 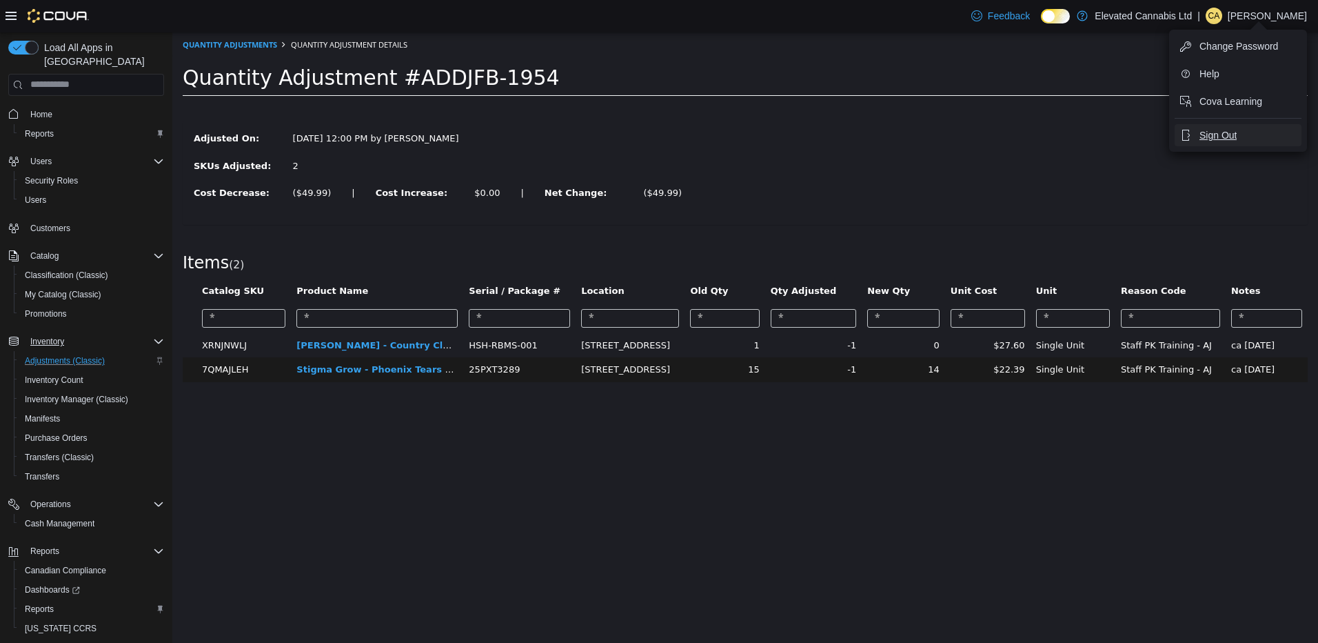 What do you see at coordinates (632, 259) in the screenshot?
I see `button: Qty Adjusted` at bounding box center [632, 259].